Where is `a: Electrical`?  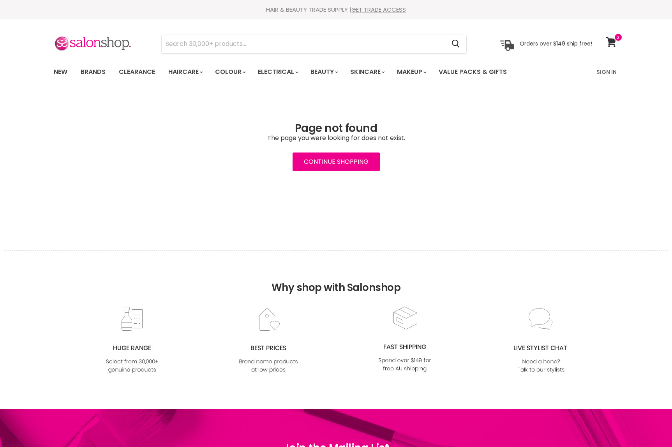
a: Electrical is located at coordinates (277, 72).